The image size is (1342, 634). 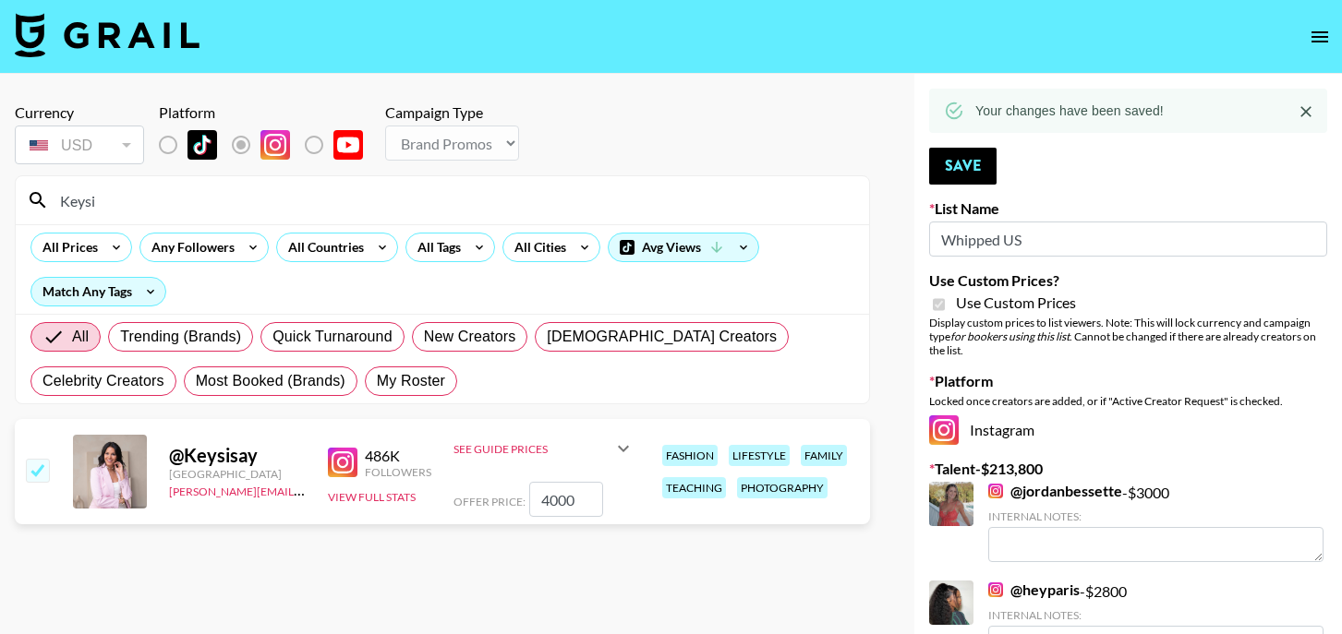 What do you see at coordinates (103, 381) in the screenshot?
I see `span: Celebrity Creators` at bounding box center [103, 381].